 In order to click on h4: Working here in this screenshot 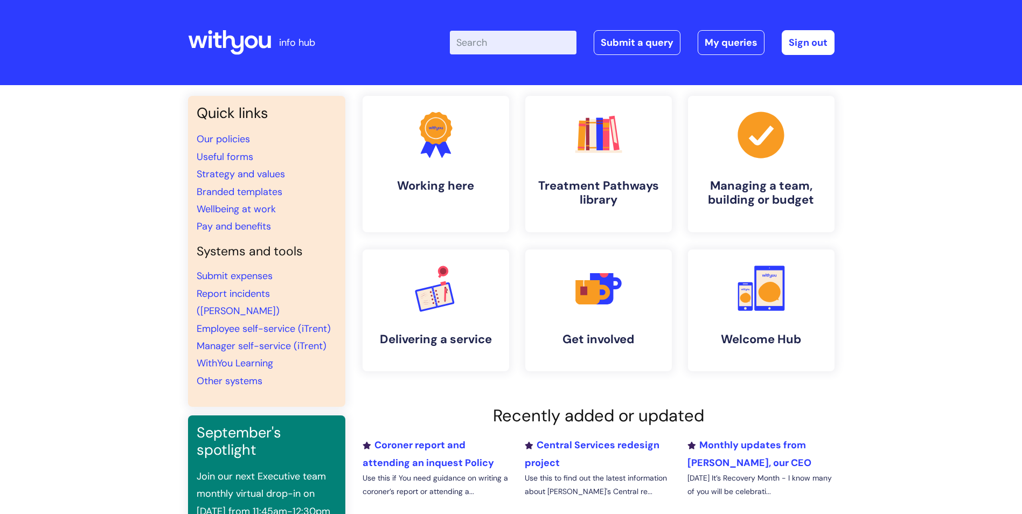, I will do `click(436, 186)`.